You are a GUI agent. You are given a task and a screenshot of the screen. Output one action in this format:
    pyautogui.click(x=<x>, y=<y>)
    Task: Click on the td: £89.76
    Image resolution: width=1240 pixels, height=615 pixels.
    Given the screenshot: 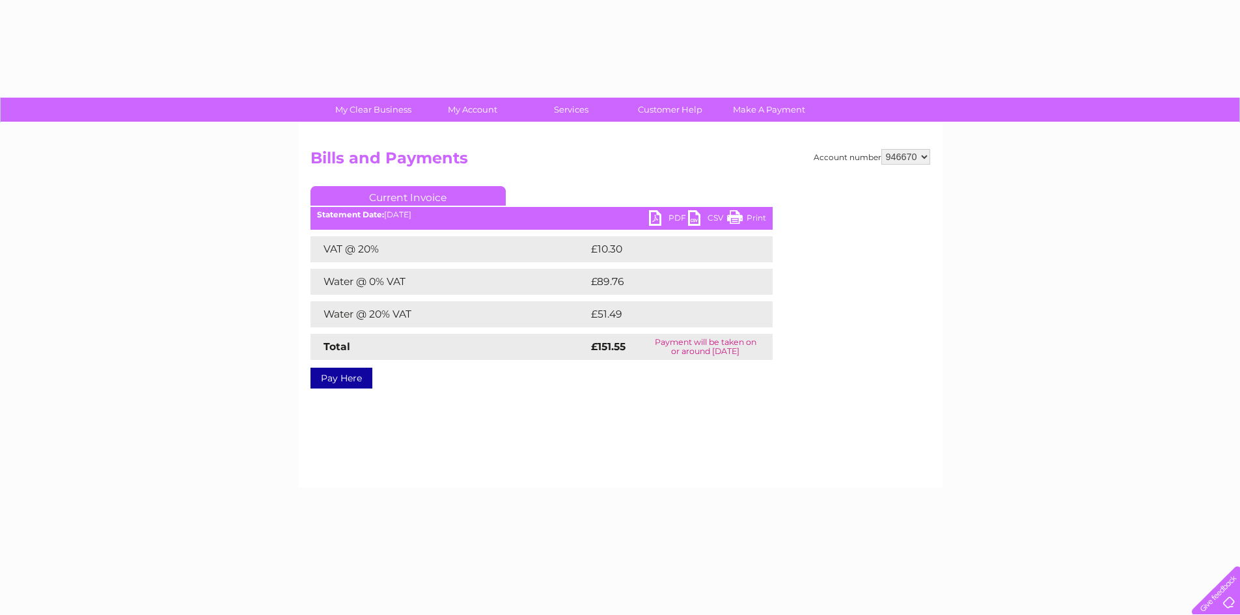 What is the action you would take?
    pyautogui.click(x=667, y=282)
    